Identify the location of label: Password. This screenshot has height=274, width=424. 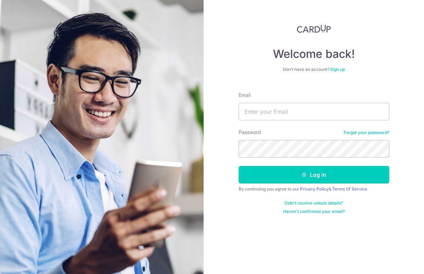
(250, 132).